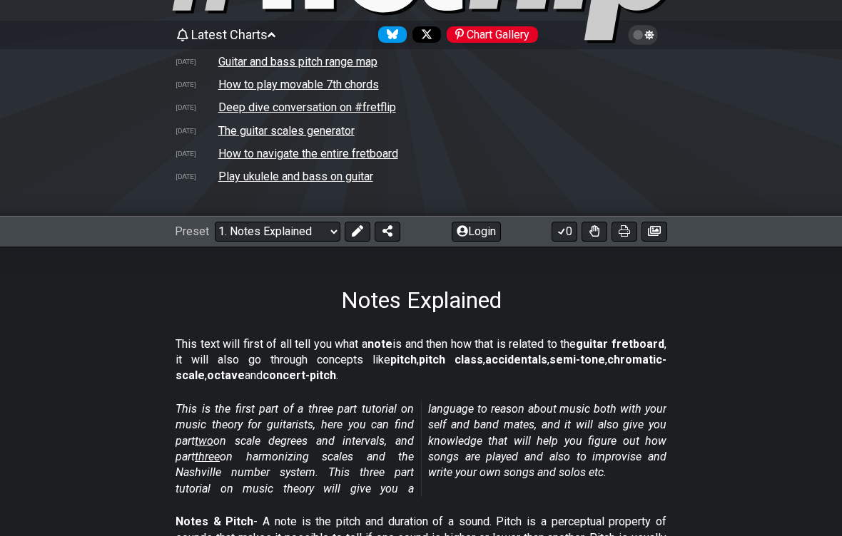  What do you see at coordinates (424, 34) in the screenshot?
I see `a: Follow #fretflip at X` at bounding box center [424, 34].